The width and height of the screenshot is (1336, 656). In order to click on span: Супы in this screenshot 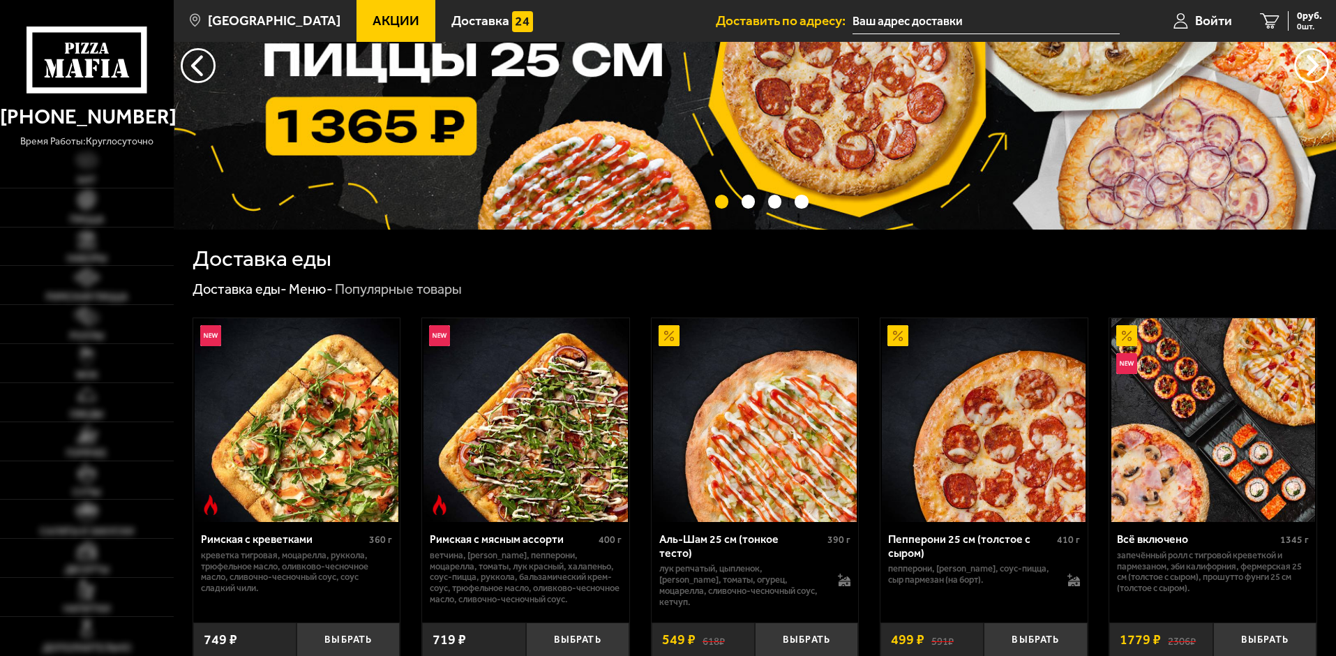, I will do `click(87, 493)`.